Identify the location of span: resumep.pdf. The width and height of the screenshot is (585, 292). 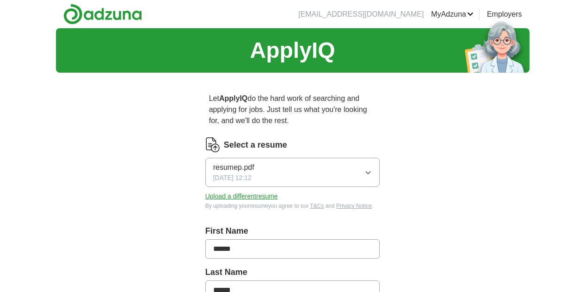
(234, 167).